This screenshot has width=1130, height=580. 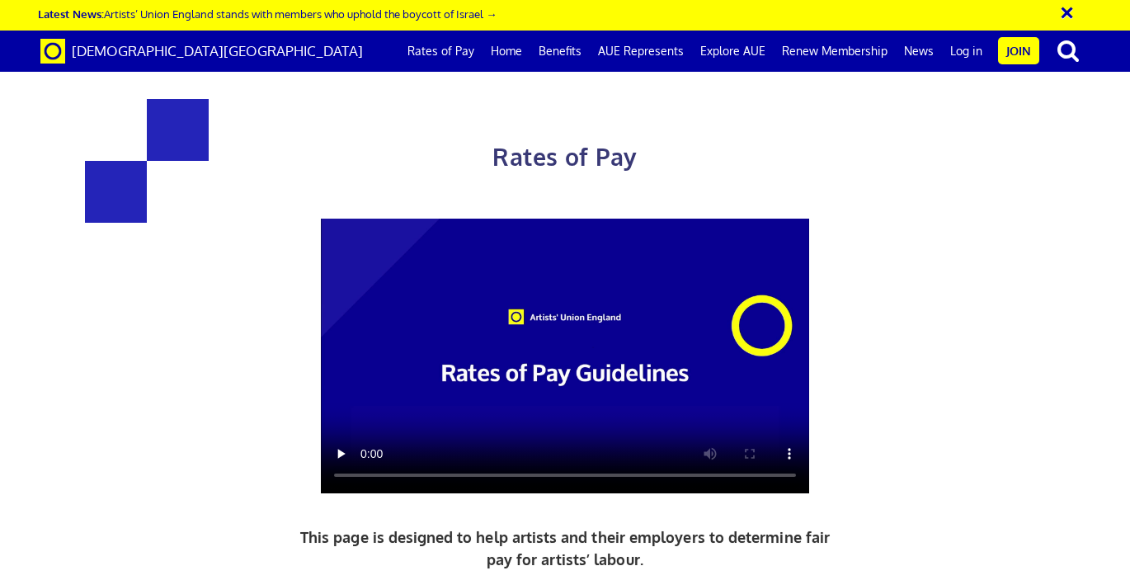 I want to click on a: Benefits, so click(x=560, y=51).